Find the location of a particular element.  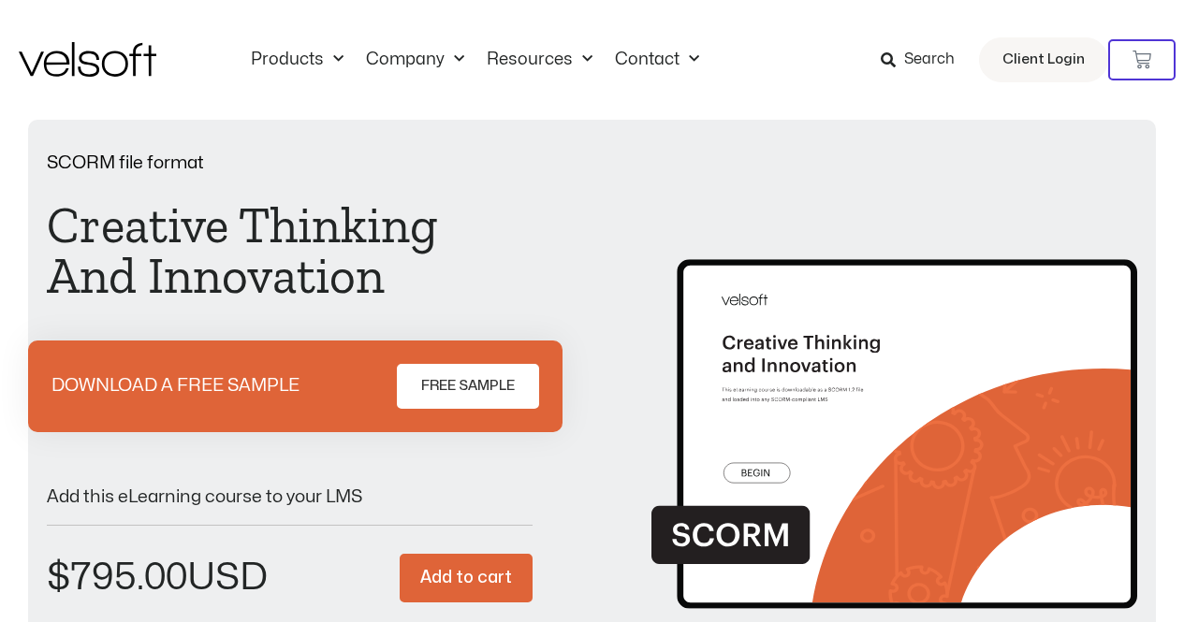

span: Client Login is located at coordinates (1043, 60).